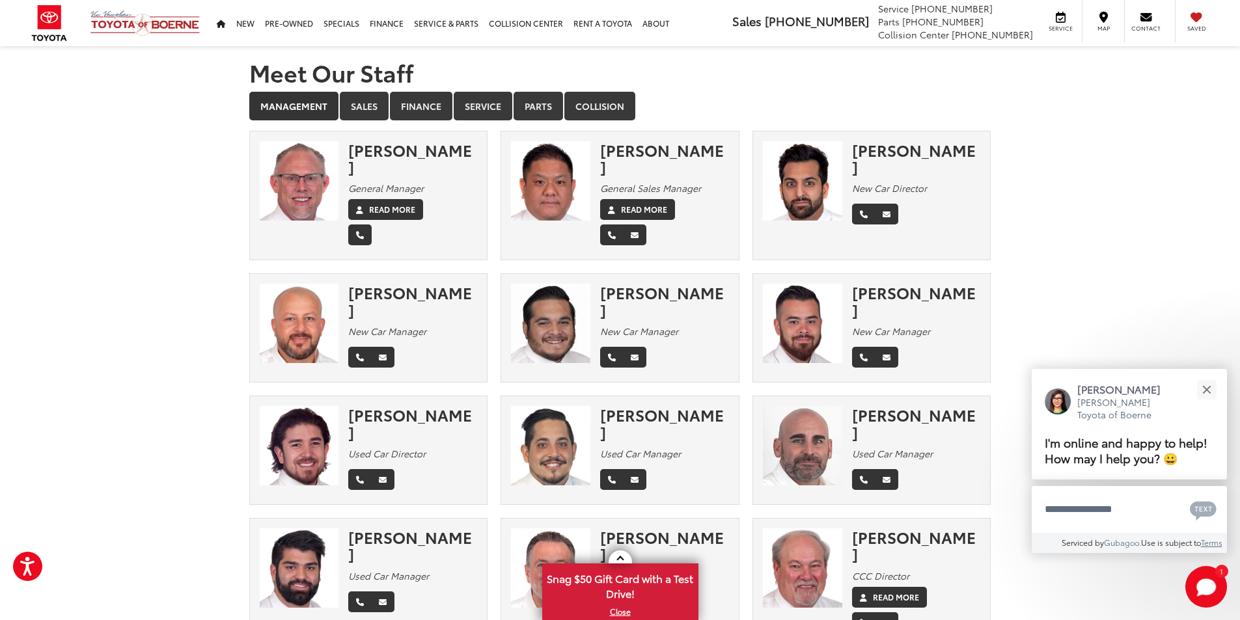 This screenshot has width=1240, height=620. Describe the element at coordinates (881, 576) in the screenshot. I see `em: CCC Director` at that location.